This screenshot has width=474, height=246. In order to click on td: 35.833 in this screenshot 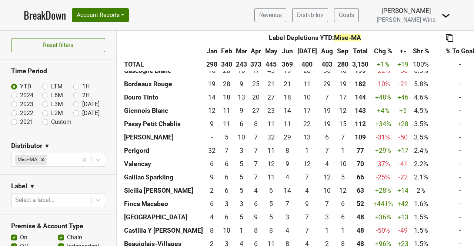, I will do `click(327, 71)`.